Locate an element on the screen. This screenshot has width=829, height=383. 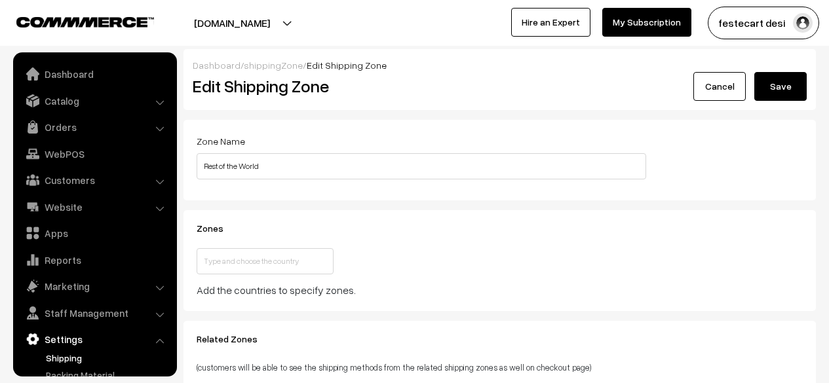
a: Apps is located at coordinates (94, 233).